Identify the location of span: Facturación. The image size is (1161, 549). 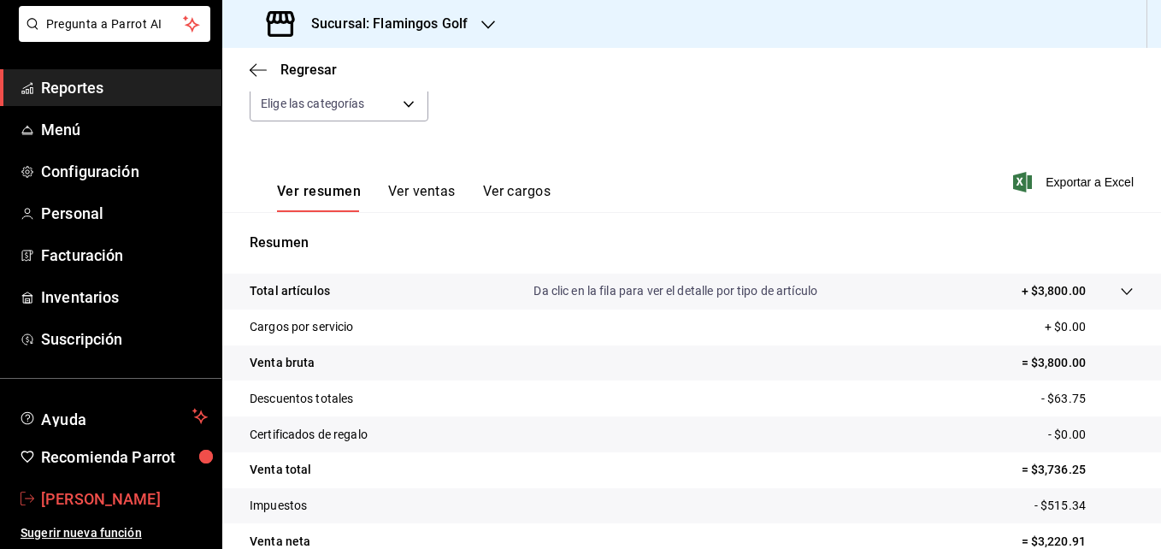
(124, 255).